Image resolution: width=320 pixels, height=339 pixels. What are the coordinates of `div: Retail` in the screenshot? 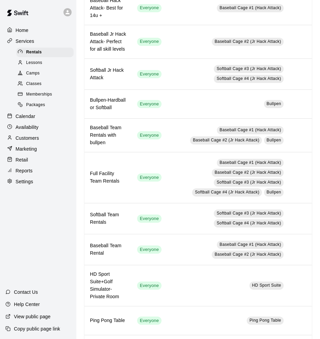 It's located at (38, 160).